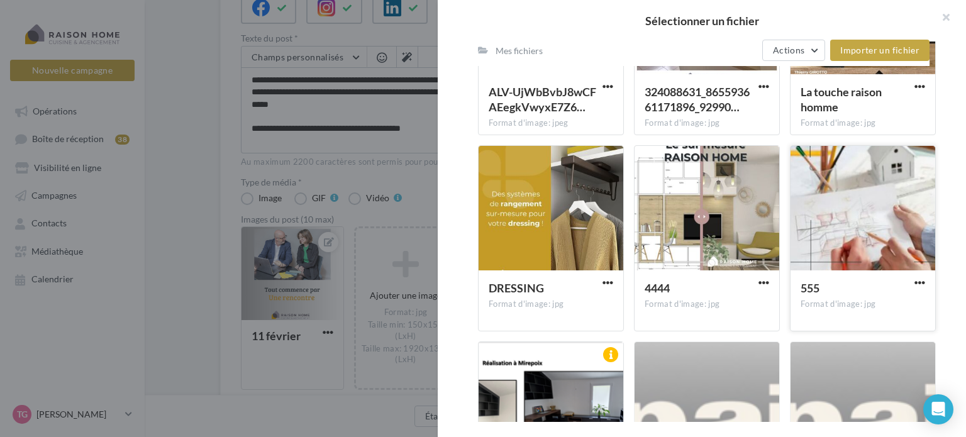 This screenshot has height=437, width=966. I want to click on div: Open Intercom Messenger, so click(939, 410).